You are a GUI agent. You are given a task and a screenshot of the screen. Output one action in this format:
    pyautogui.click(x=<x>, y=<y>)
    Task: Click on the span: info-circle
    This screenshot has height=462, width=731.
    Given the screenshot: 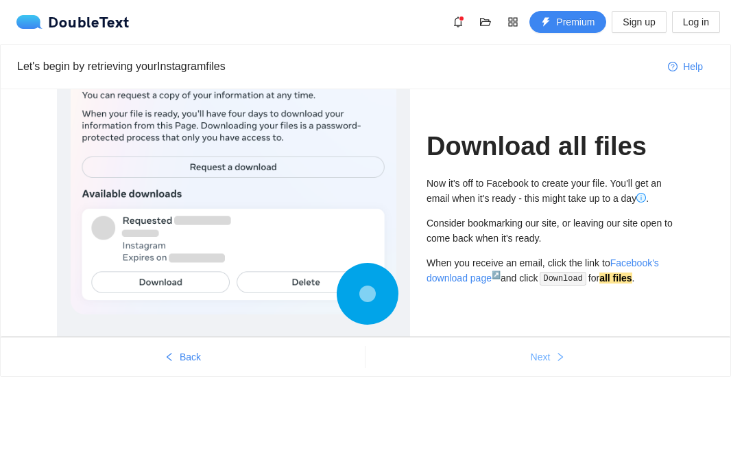 What is the action you would take?
    pyautogui.click(x=641, y=198)
    